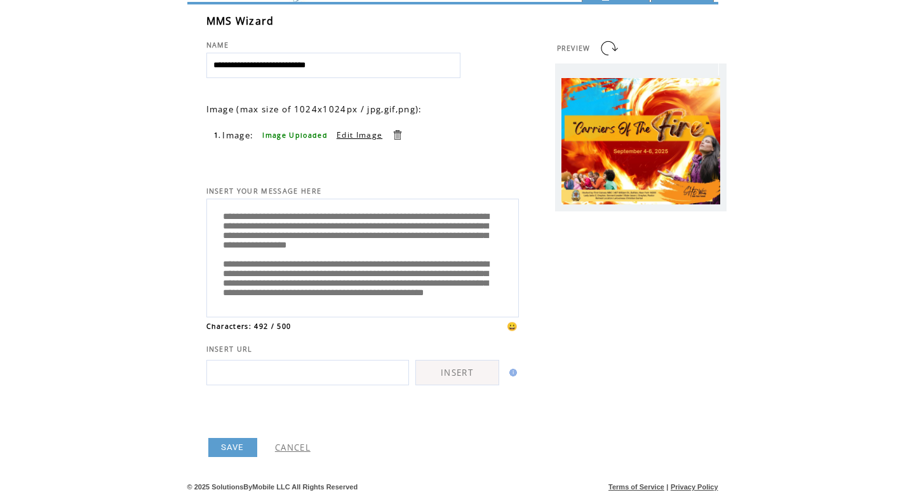 Image resolution: width=905 pixels, height=497 pixels. What do you see at coordinates (218, 45) in the screenshot?
I see `span: NAME` at bounding box center [218, 45].